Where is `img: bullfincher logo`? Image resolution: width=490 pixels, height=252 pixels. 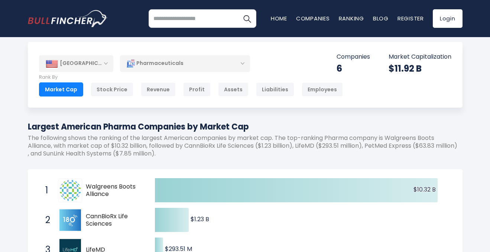 img: bullfincher logo is located at coordinates (68, 19).